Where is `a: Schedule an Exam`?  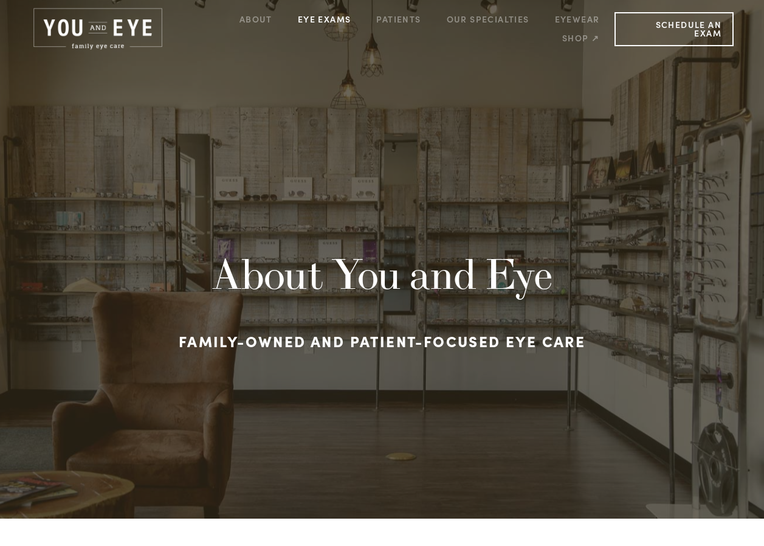 a: Schedule an Exam is located at coordinates (674, 29).